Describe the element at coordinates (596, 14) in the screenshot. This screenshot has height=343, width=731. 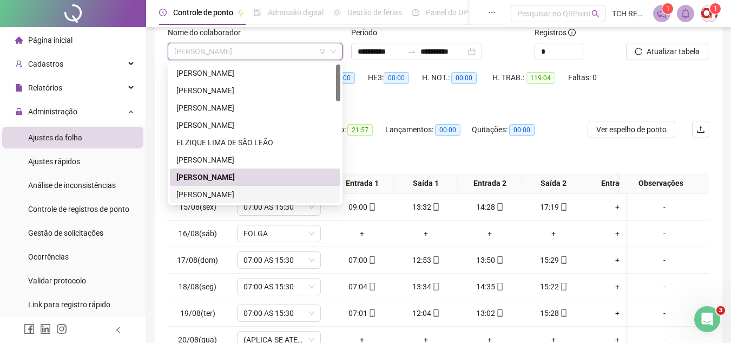
I see `span: search` at that location.